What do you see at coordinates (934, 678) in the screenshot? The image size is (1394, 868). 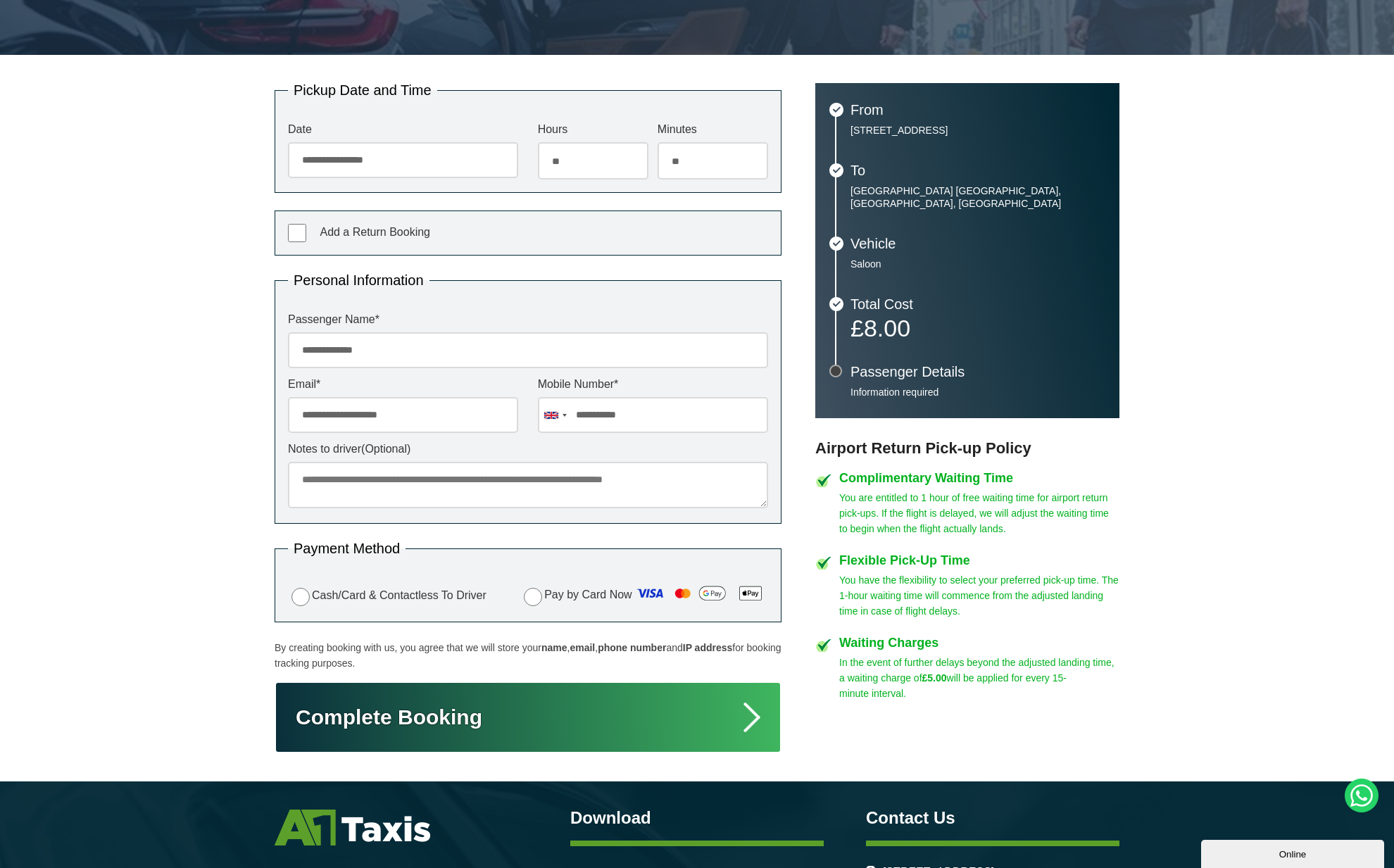 I see `strong: £5.00` at bounding box center [934, 678].